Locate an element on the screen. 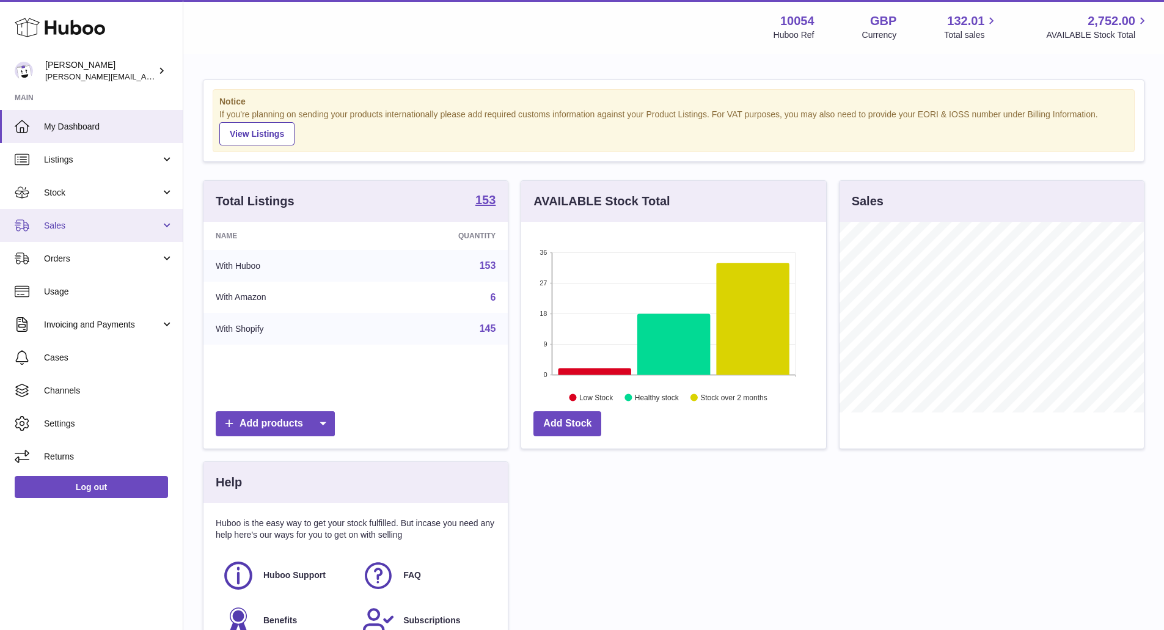  a: FAQ is located at coordinates (425, 575).